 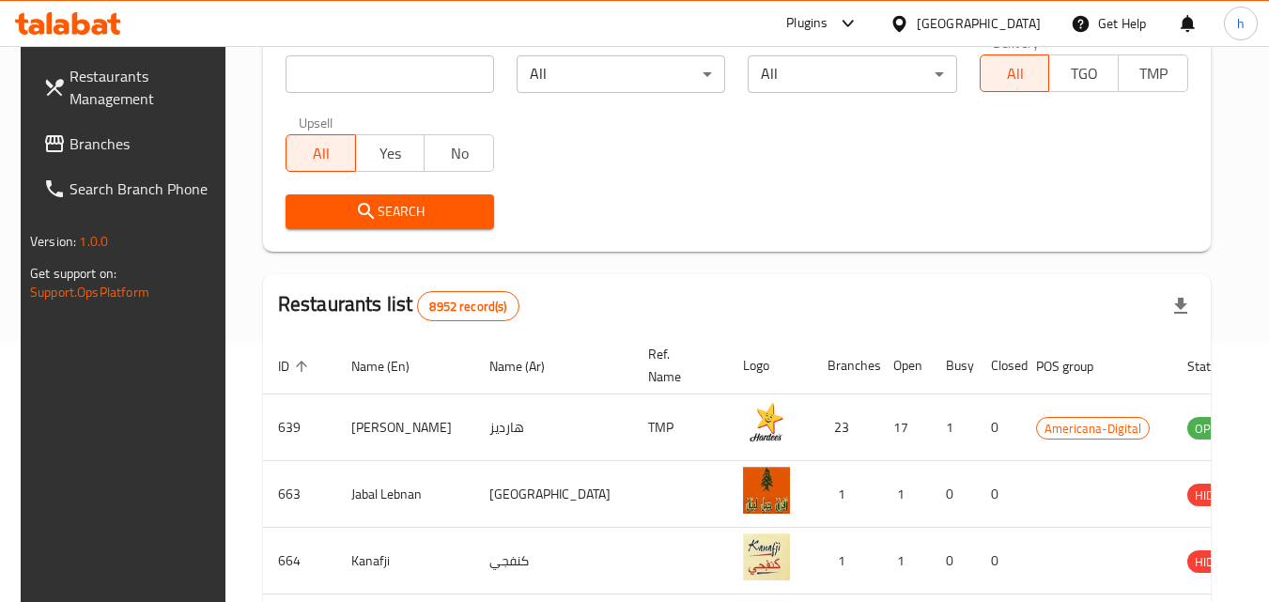 What do you see at coordinates (131, 189) in the screenshot?
I see `a: Search Branch Phone` at bounding box center [131, 189].